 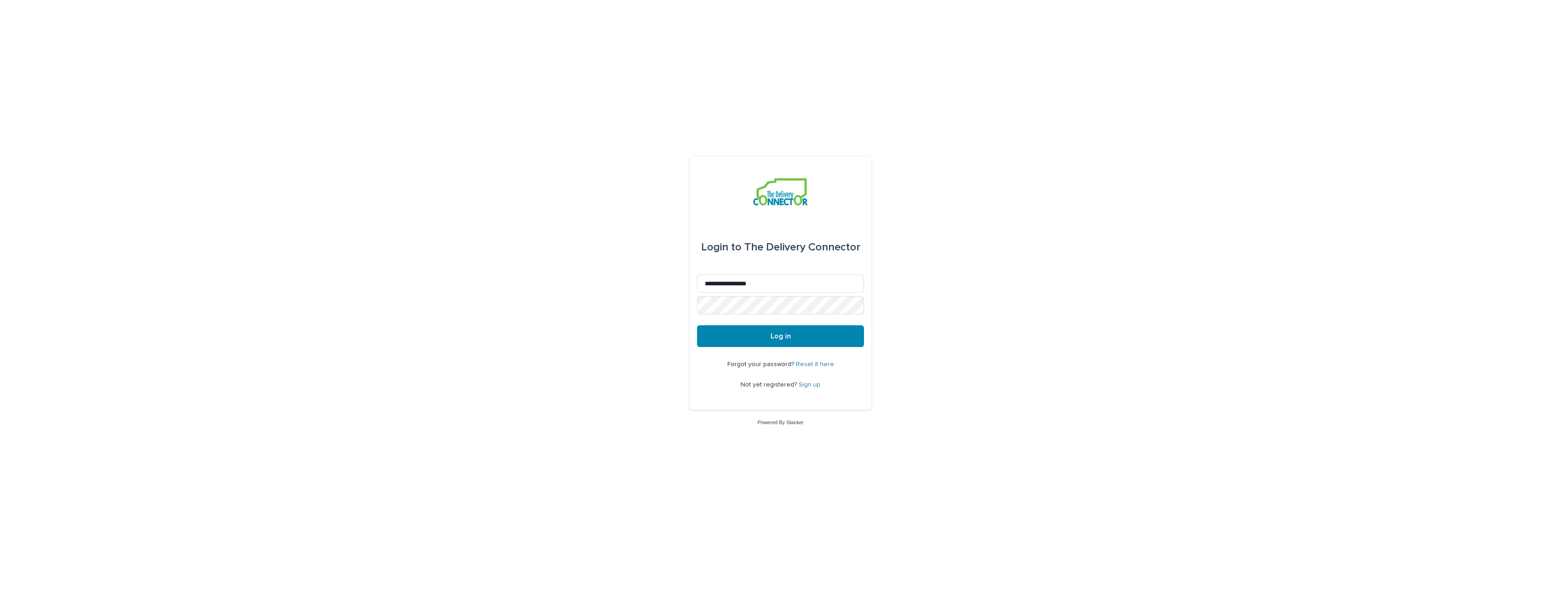 What do you see at coordinates (815, 364) in the screenshot?
I see `a: Reset it here` at bounding box center [815, 364].